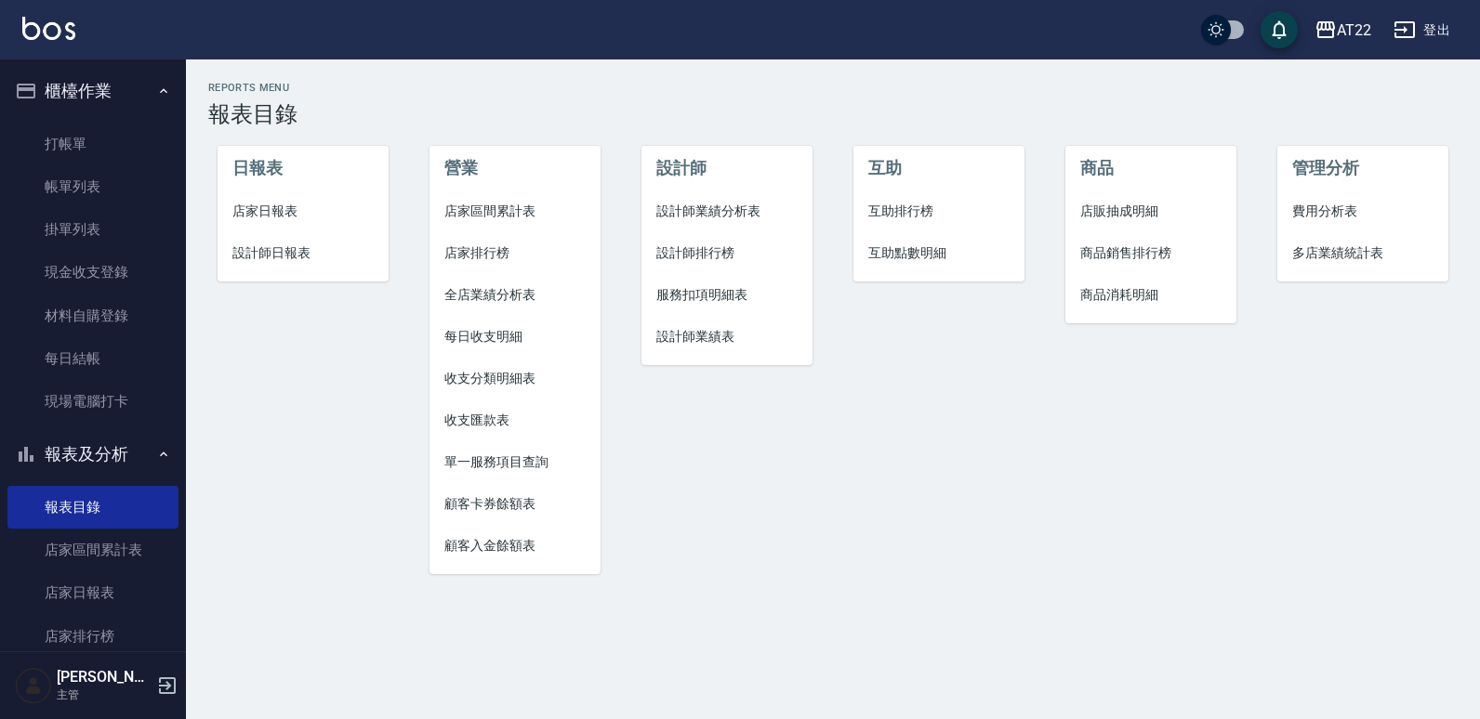 This screenshot has height=719, width=1480. What do you see at coordinates (515, 211) in the screenshot?
I see `span: 店家區間累計表` at bounding box center [515, 211].